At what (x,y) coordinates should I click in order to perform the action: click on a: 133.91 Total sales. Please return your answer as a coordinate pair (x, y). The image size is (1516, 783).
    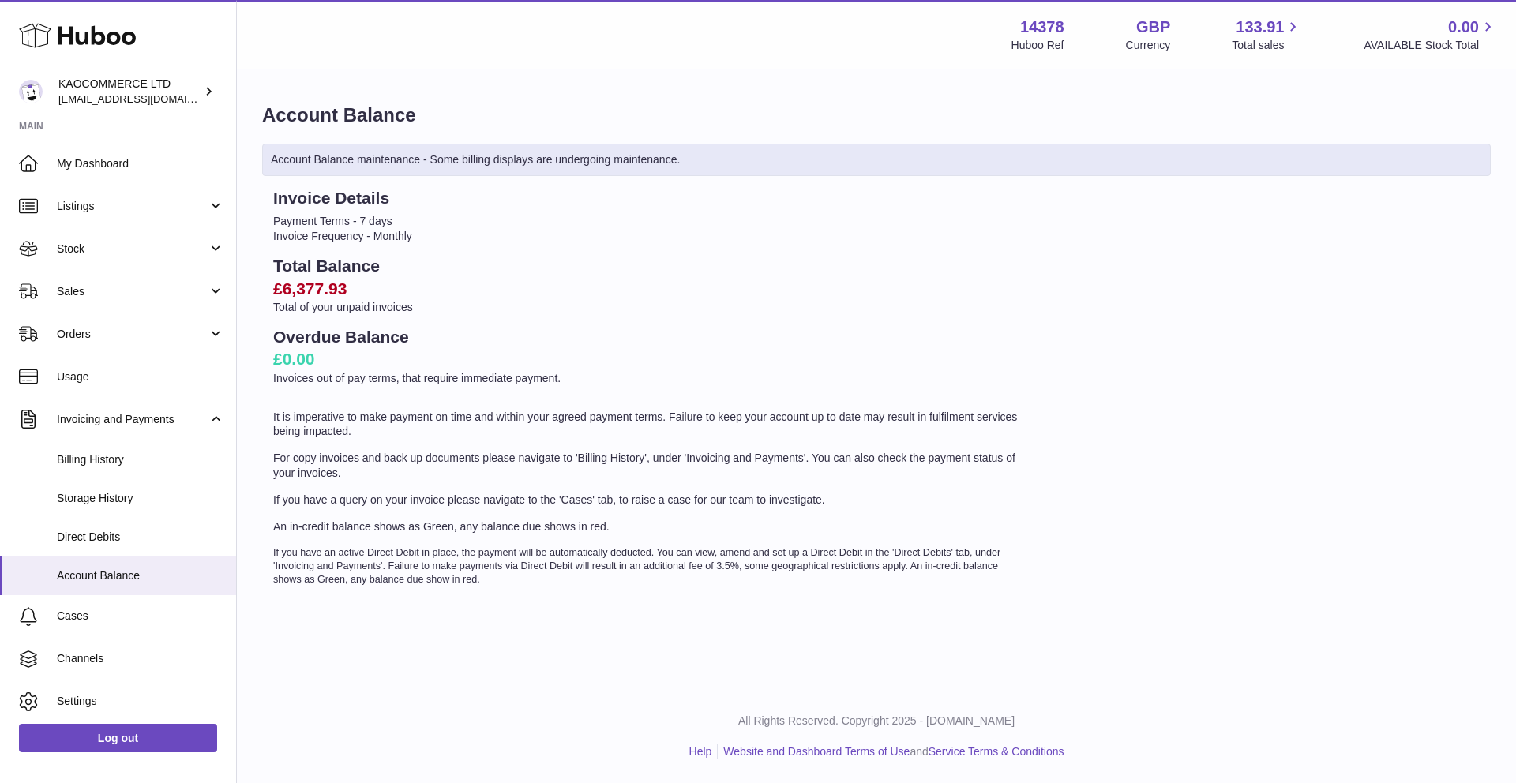
    Looking at the image, I should click on (1266, 35).